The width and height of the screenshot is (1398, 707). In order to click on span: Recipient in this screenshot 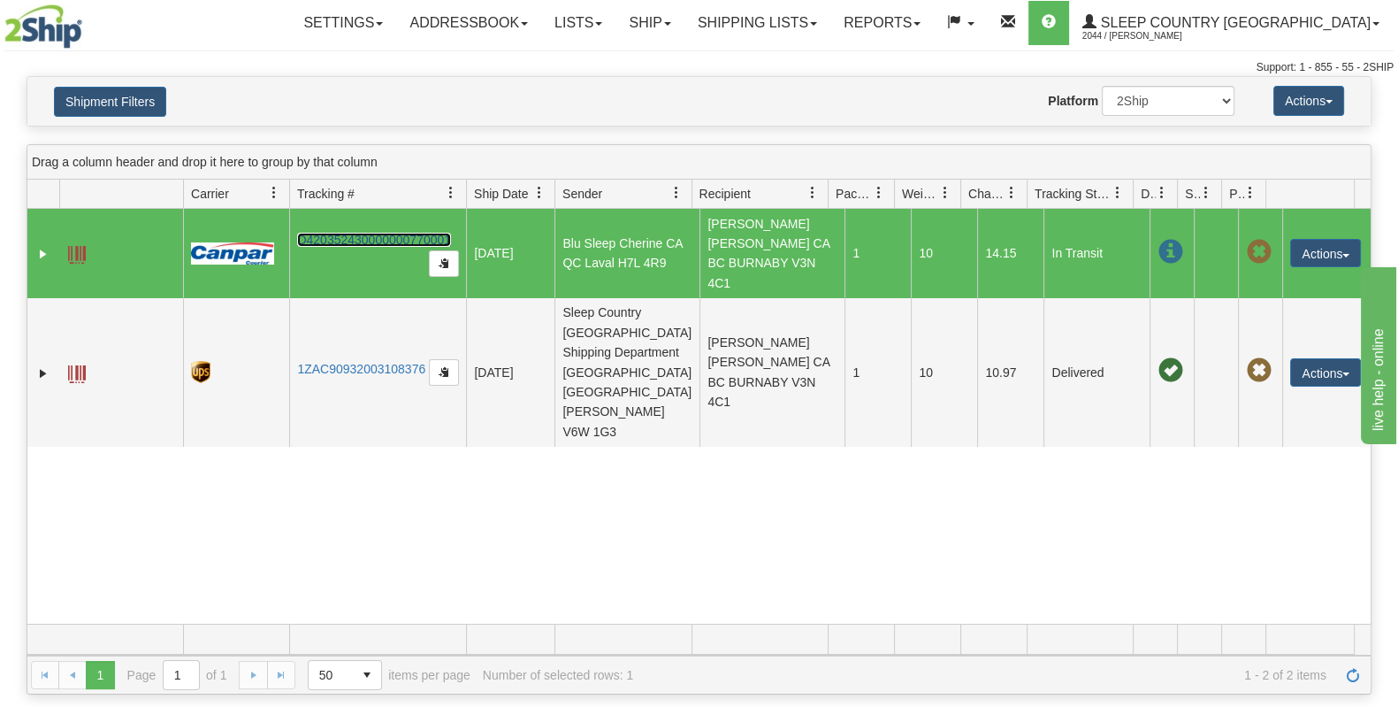, I will do `click(725, 194)`.